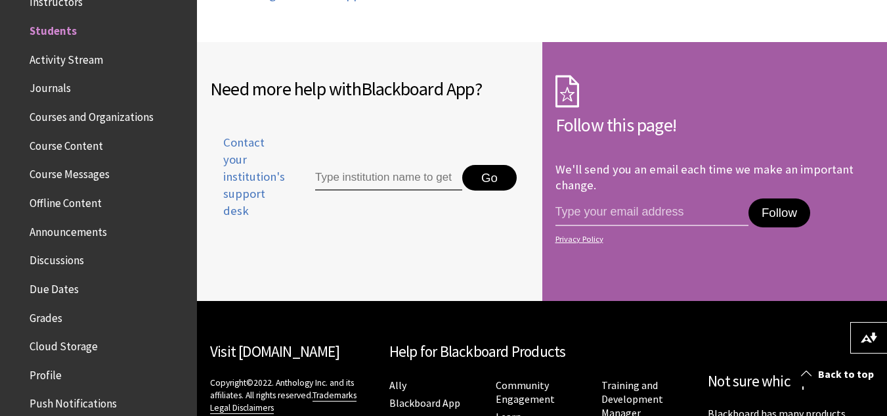  I want to click on span: Course Content, so click(66, 143).